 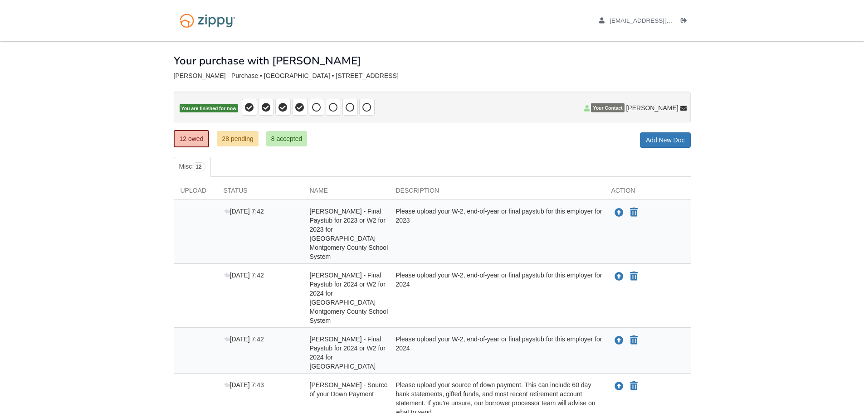 I want to click on div: Please upload your W-2, end-of-year or final paystub for this employer for 2023, so click(x=496, y=234).